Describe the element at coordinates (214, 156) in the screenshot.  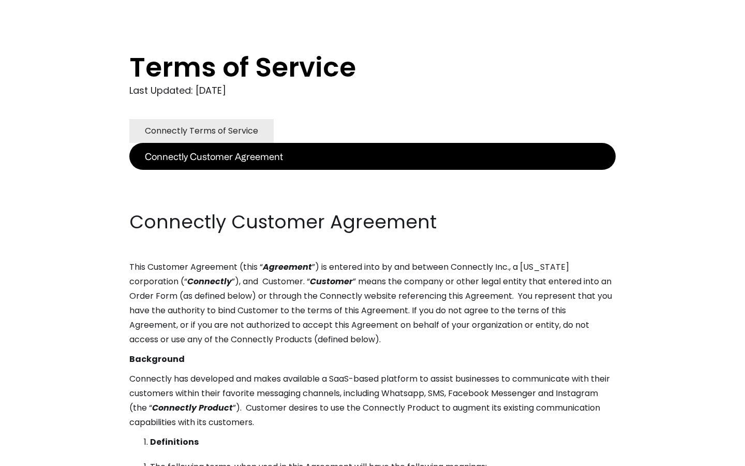
I see `div: Connectly Customer Agreement` at that location.